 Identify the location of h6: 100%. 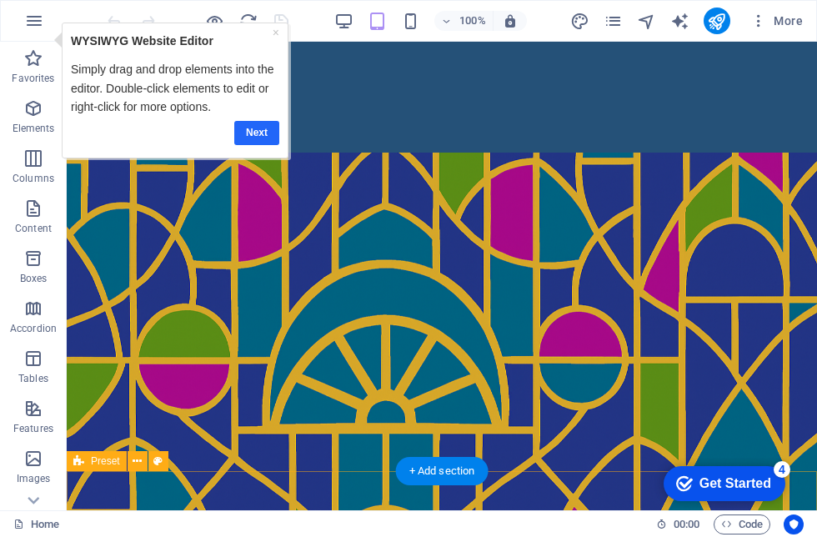
(473, 21).